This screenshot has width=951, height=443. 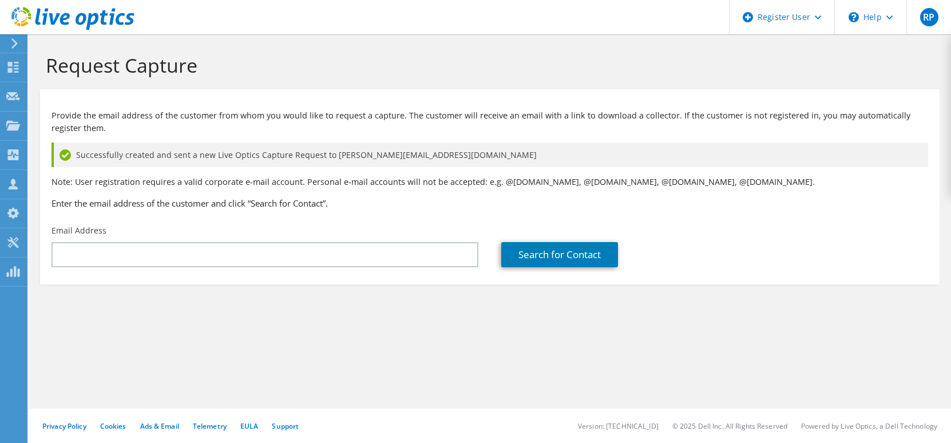 What do you see at coordinates (285, 426) in the screenshot?
I see `a: Support` at bounding box center [285, 426].